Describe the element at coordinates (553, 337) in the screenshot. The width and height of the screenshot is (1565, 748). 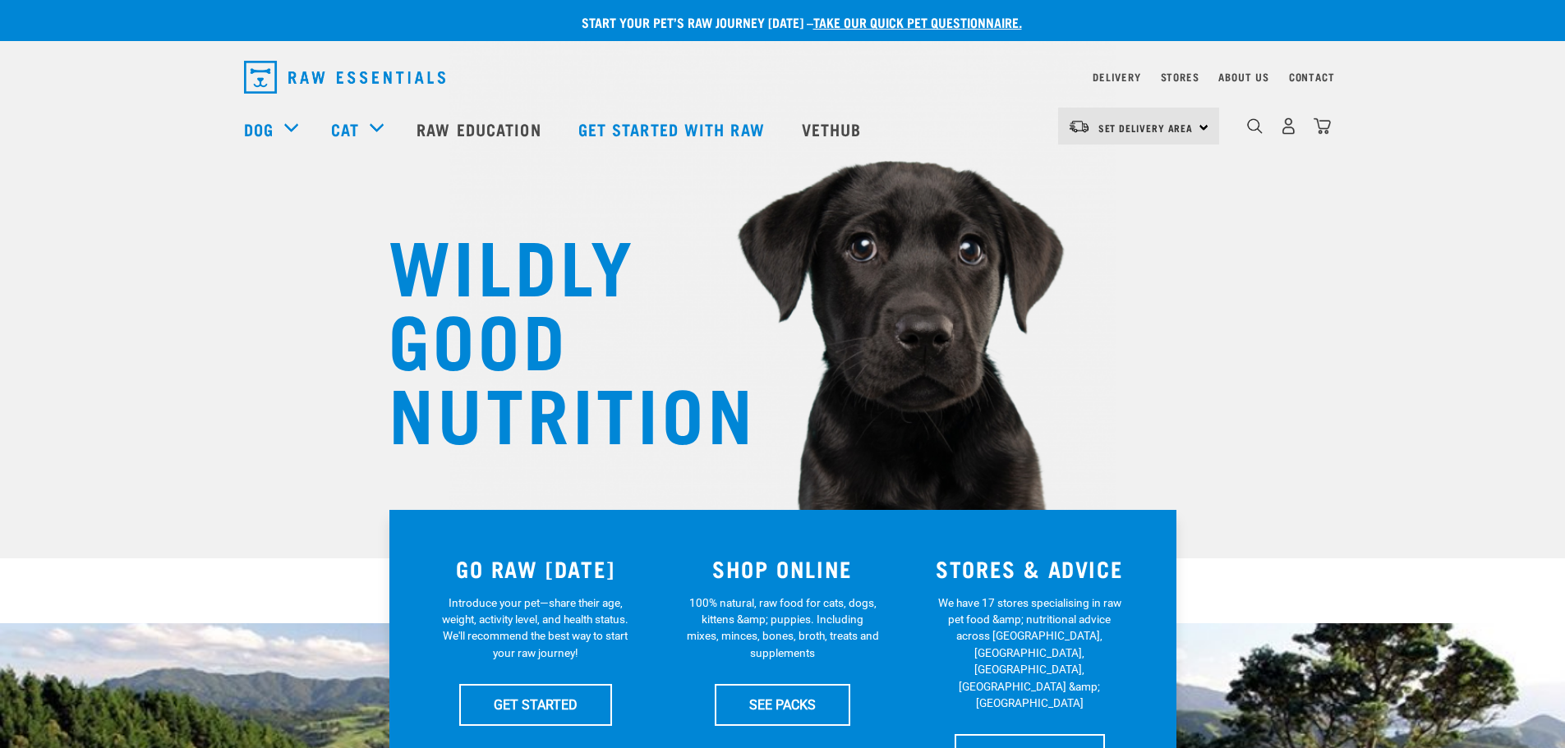
I see `h1: WILDLY GOOD NUTRITION` at that location.